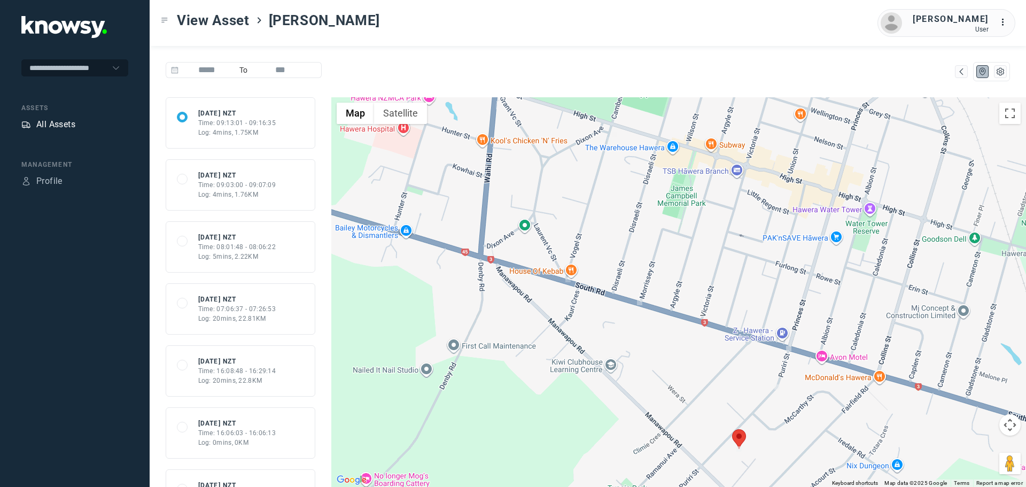 The image size is (1026, 487). I want to click on a: Report a map error, so click(1000, 483).